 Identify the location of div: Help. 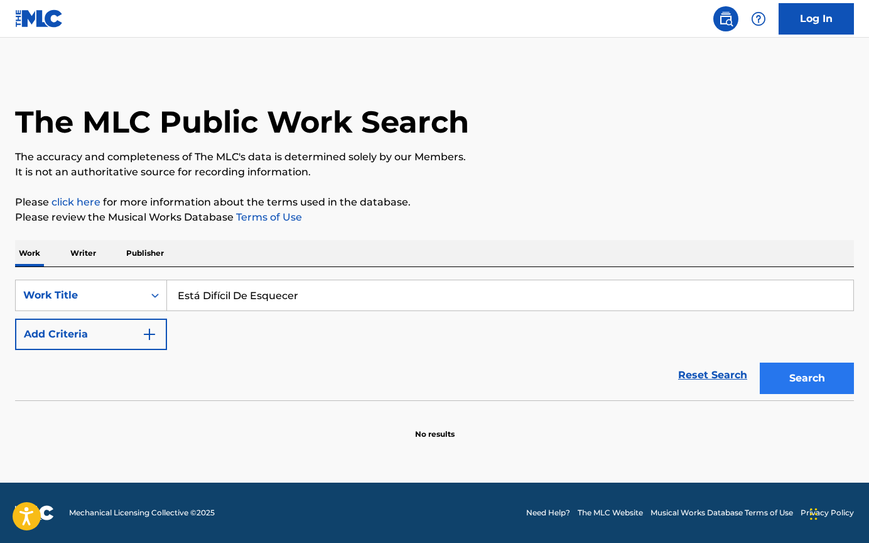
(759, 19).